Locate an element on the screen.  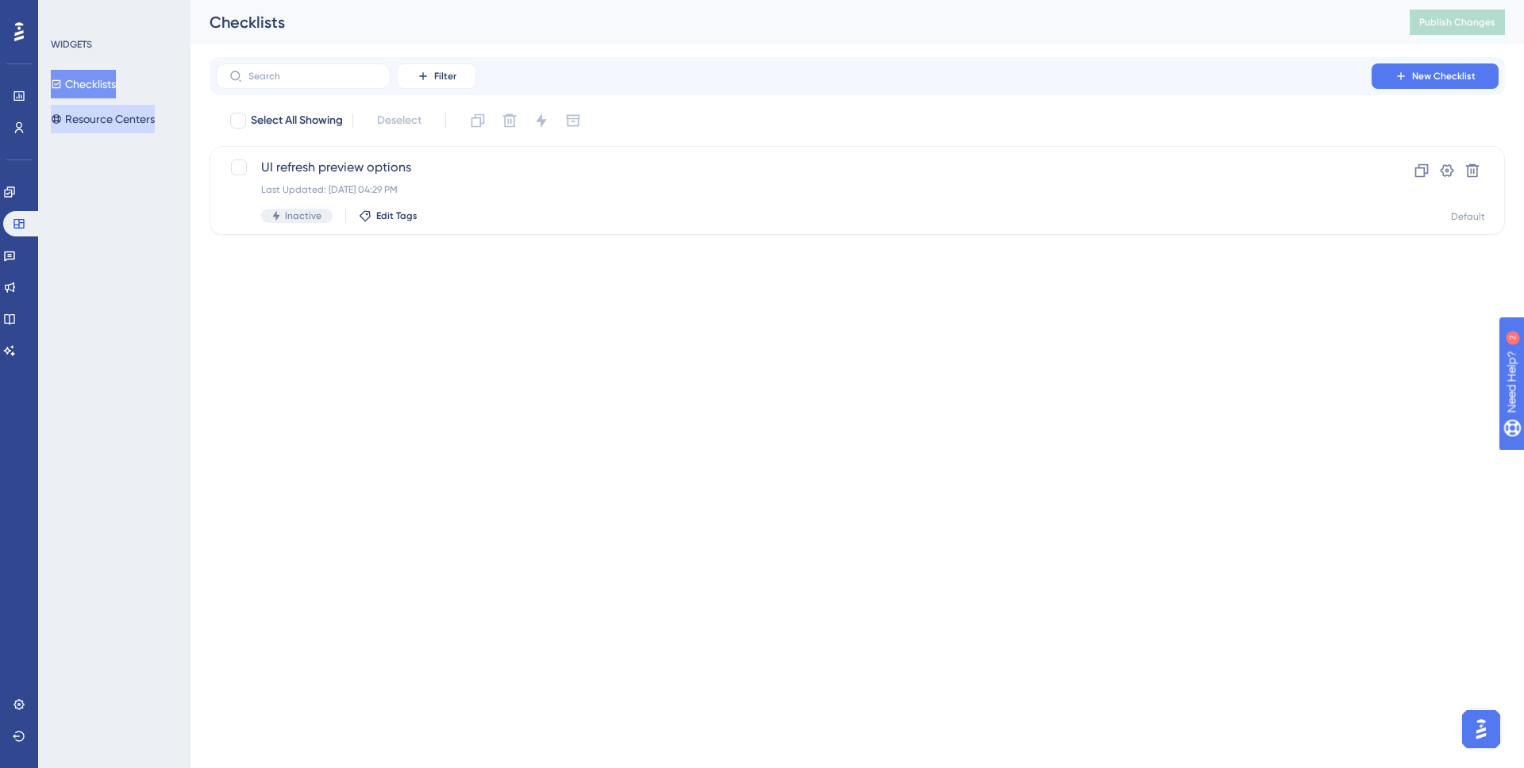
span: New Checklist is located at coordinates (1444, 76).